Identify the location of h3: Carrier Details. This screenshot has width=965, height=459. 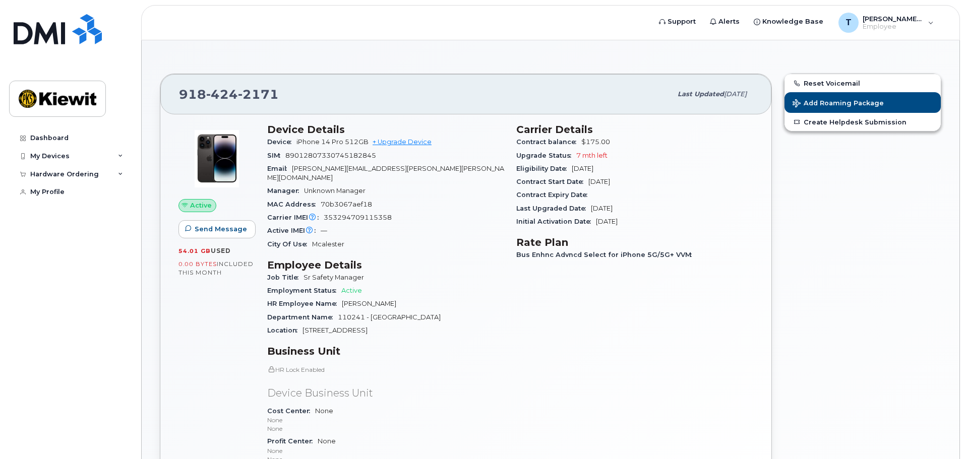
(635, 130).